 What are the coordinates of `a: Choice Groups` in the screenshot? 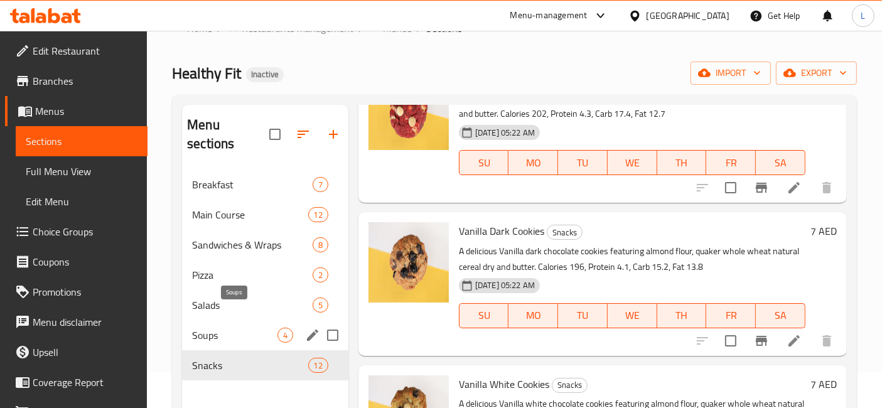 It's located at (76, 232).